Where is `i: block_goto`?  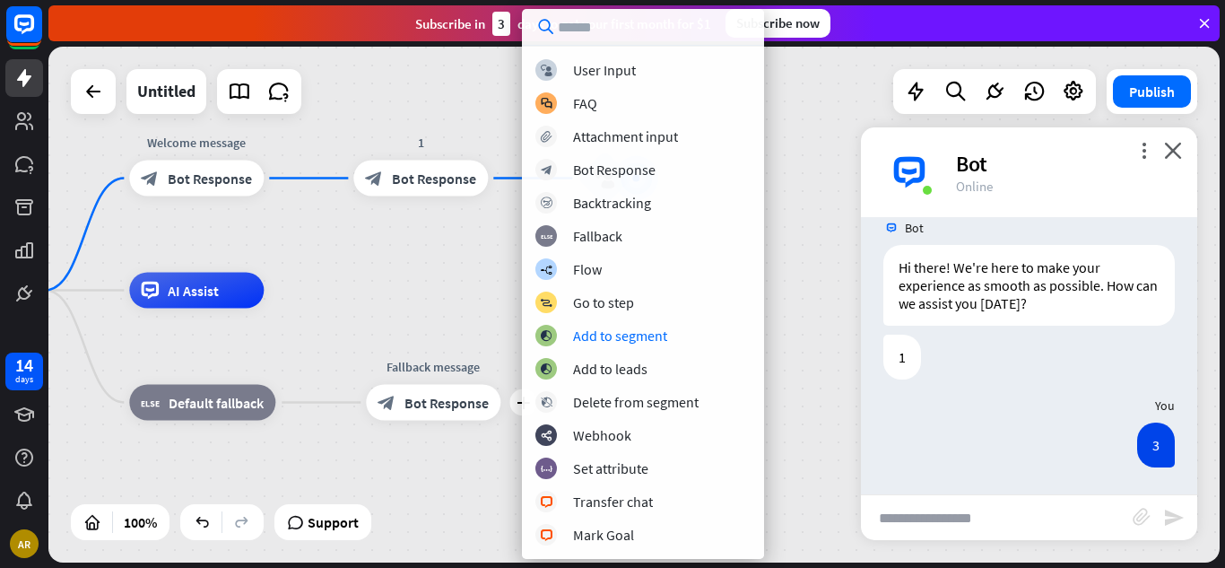 i: block_goto is located at coordinates (546, 302).